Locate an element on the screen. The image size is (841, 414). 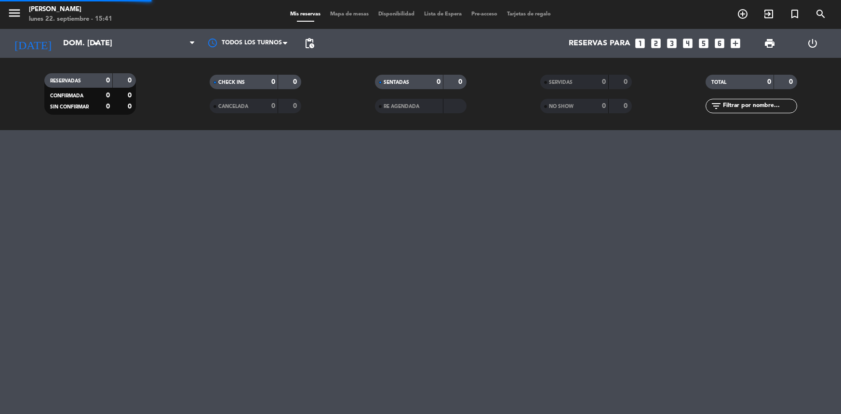
span: RE AGENDADA is located at coordinates (402, 107).